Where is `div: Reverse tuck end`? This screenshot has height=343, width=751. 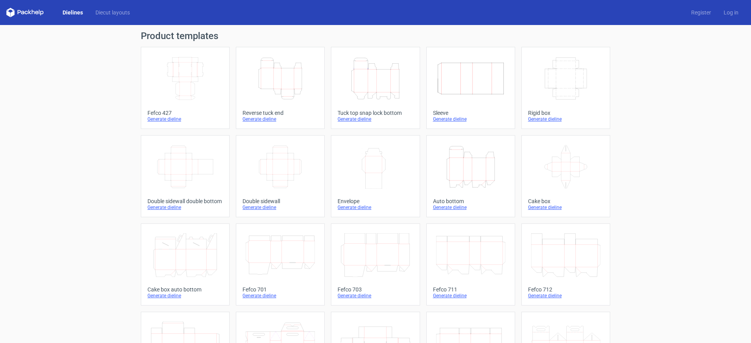 div: Reverse tuck end is located at coordinates (280, 113).